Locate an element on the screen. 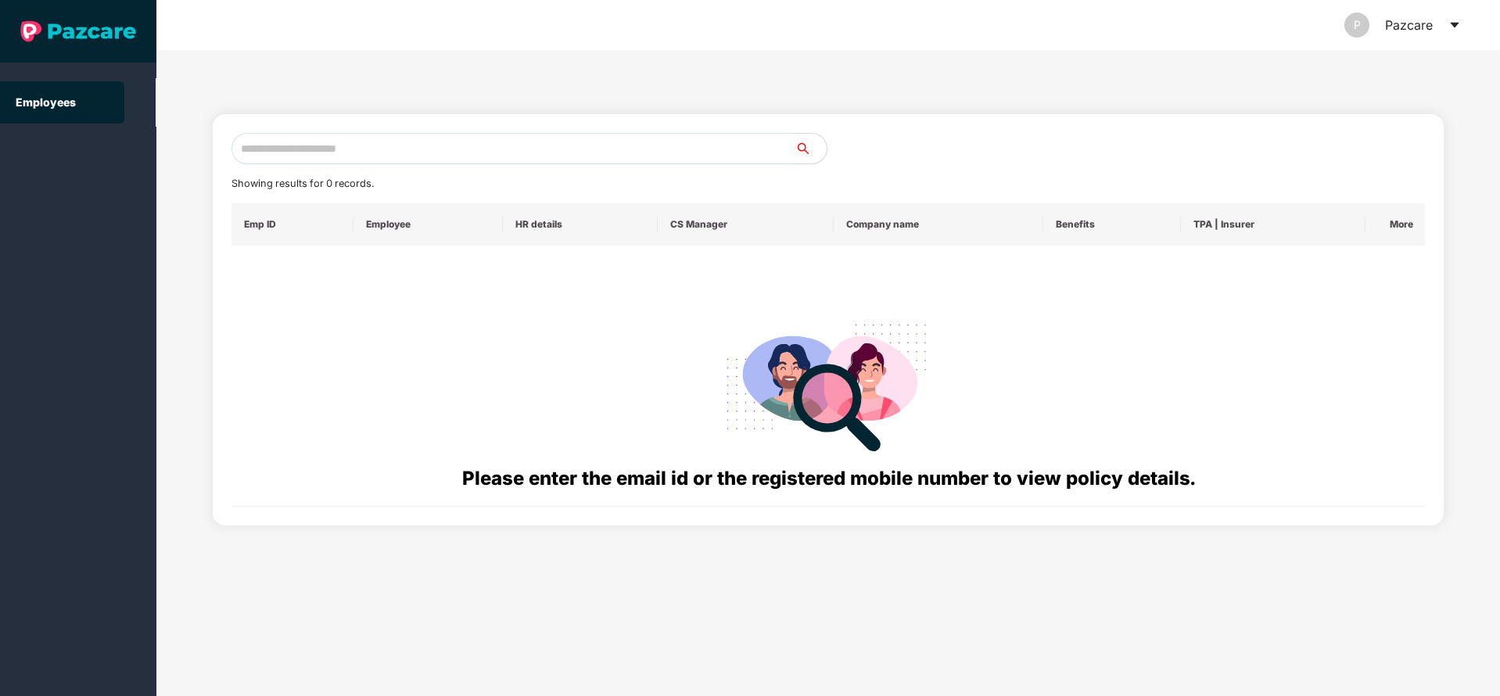  th: HR details is located at coordinates (580, 225).